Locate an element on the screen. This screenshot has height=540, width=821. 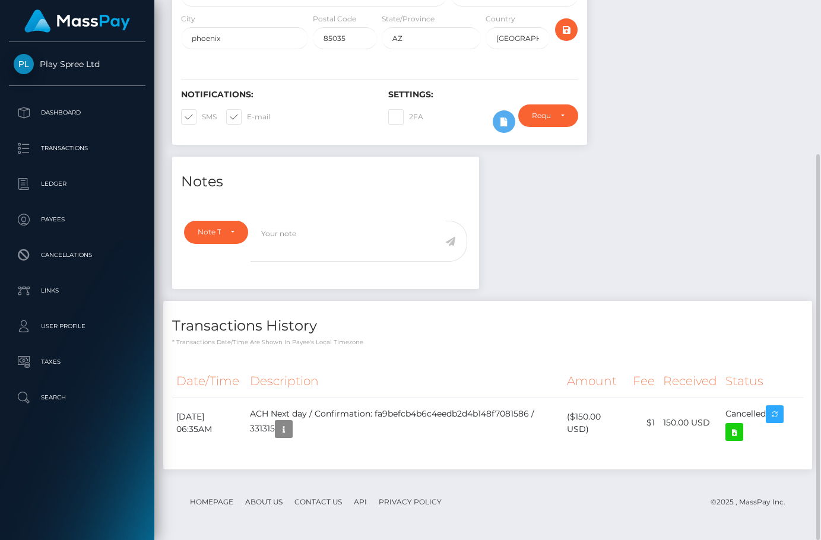
td: $1 is located at coordinates (643, 422).